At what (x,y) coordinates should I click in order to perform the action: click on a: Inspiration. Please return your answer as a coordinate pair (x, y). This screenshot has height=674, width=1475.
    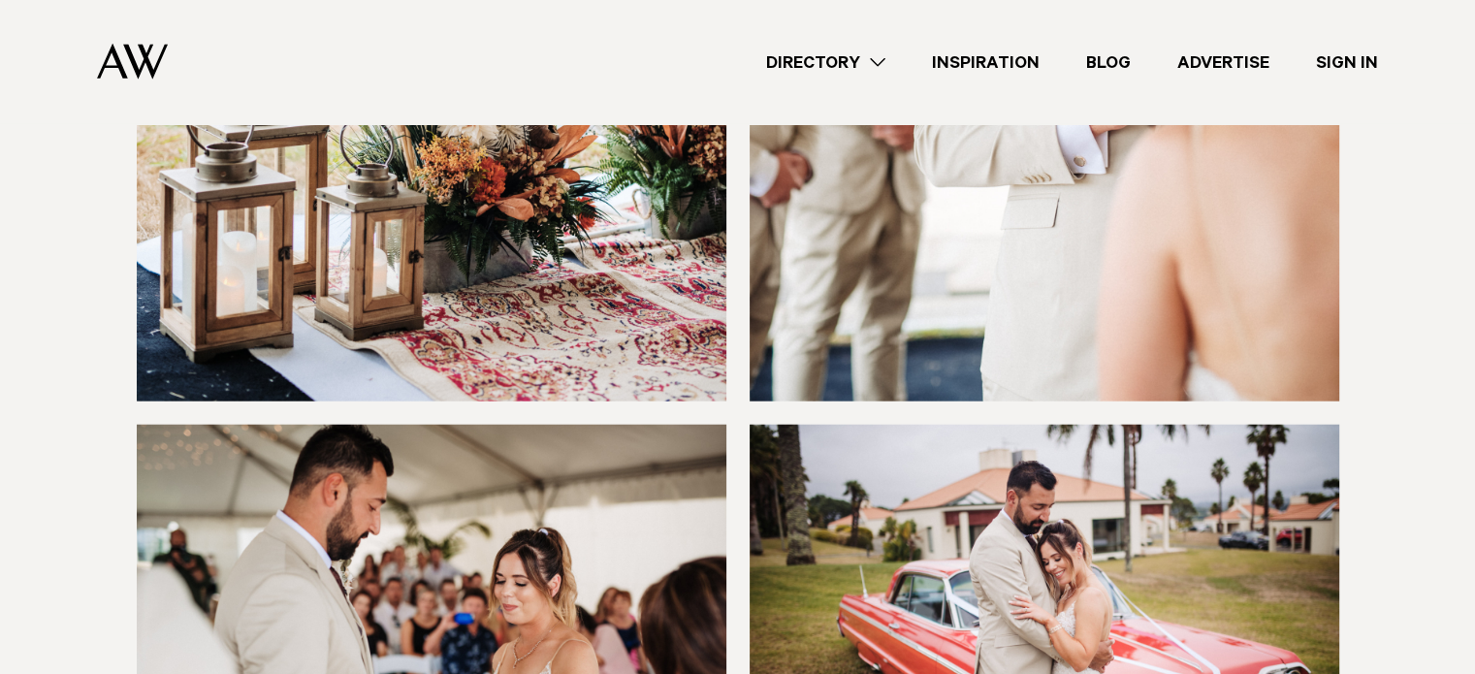
    Looking at the image, I should click on (985, 62).